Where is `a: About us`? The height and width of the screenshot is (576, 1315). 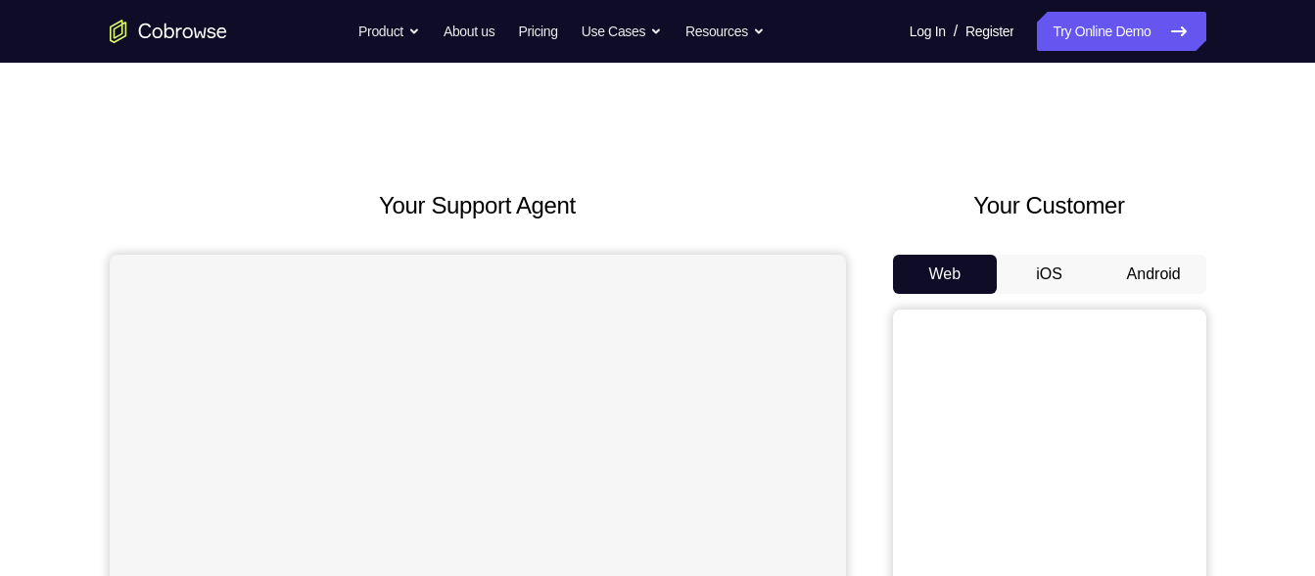 a: About us is located at coordinates (469, 31).